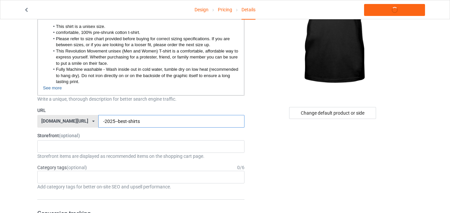 The image size is (450, 213). What do you see at coordinates (81, 26) in the screenshot?
I see `span: This shirt is a unisex size.` at bounding box center [81, 26].